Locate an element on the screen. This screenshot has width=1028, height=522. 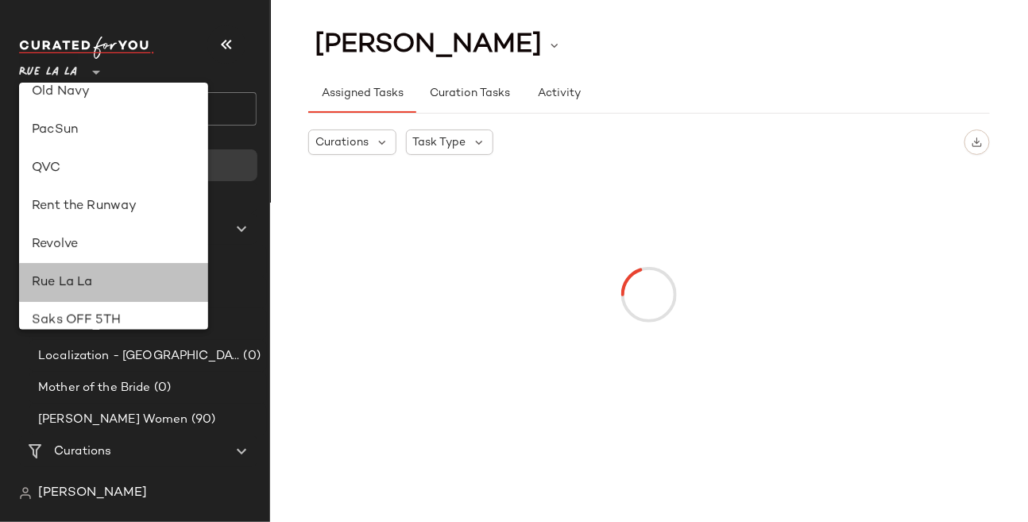
span: Rue La La is located at coordinates (48, 68).